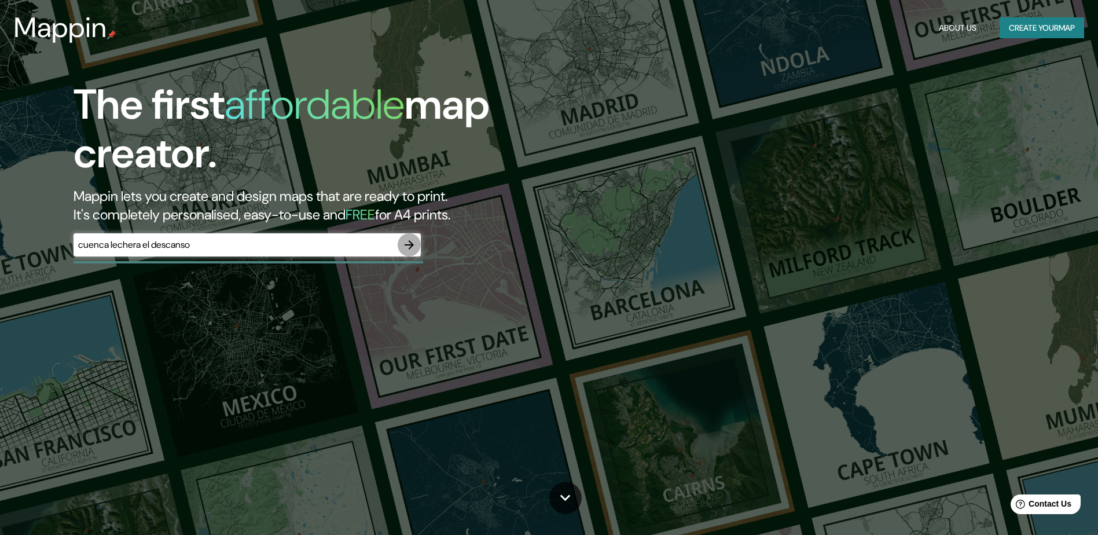 This screenshot has width=1098, height=535. I want to click on h2: Mappin lets you create and design maps that are ready to print. It's completely personalised, eas..., so click(348, 205).